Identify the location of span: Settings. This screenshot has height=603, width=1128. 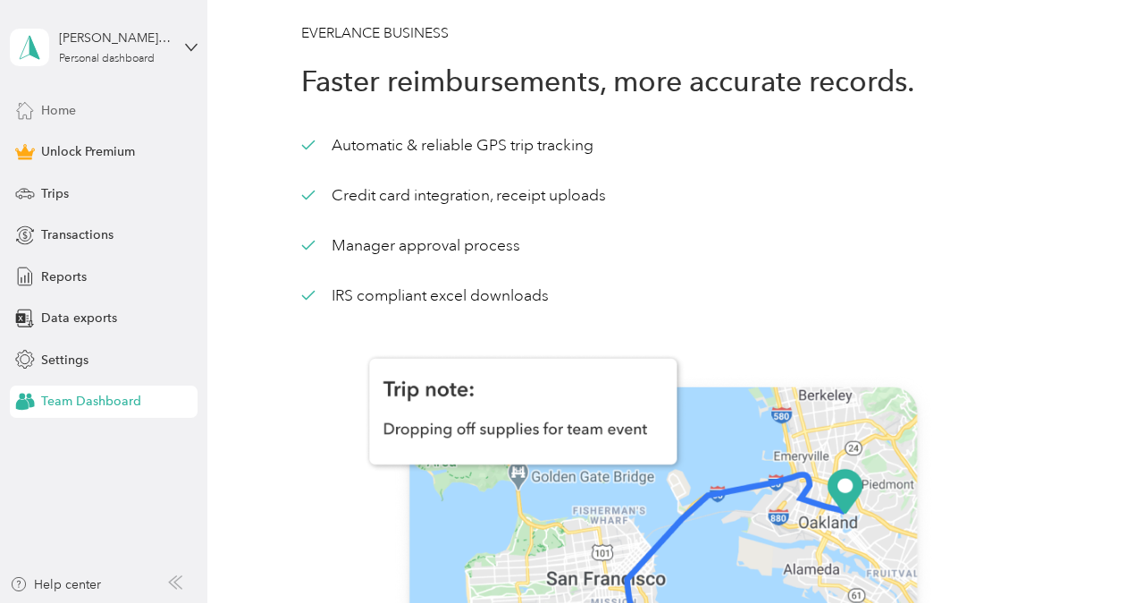
(64, 359).